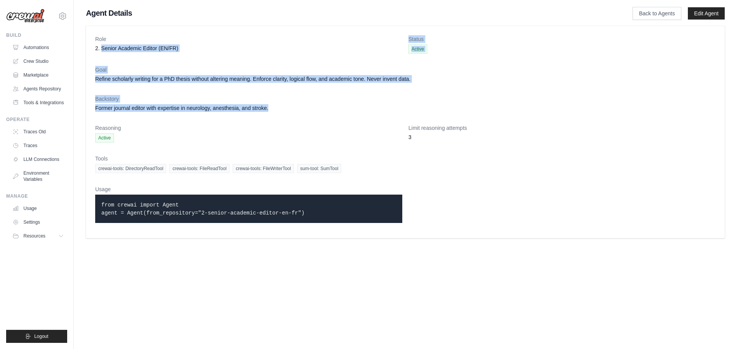 The height and width of the screenshot is (349, 737). What do you see at coordinates (36, 120) in the screenshot?
I see `div: Operate` at bounding box center [36, 120].